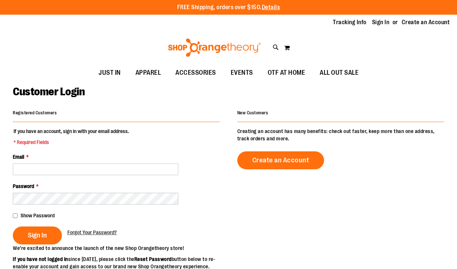 The width and height of the screenshot is (457, 269). Describe the element at coordinates (92, 232) in the screenshot. I see `a: Forgot Your Password?` at that location.